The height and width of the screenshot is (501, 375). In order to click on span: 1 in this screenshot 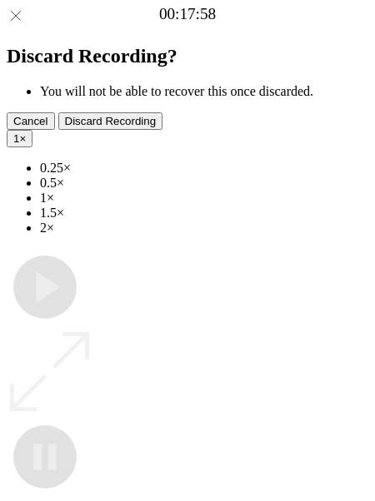, I will do `click(16, 138)`.